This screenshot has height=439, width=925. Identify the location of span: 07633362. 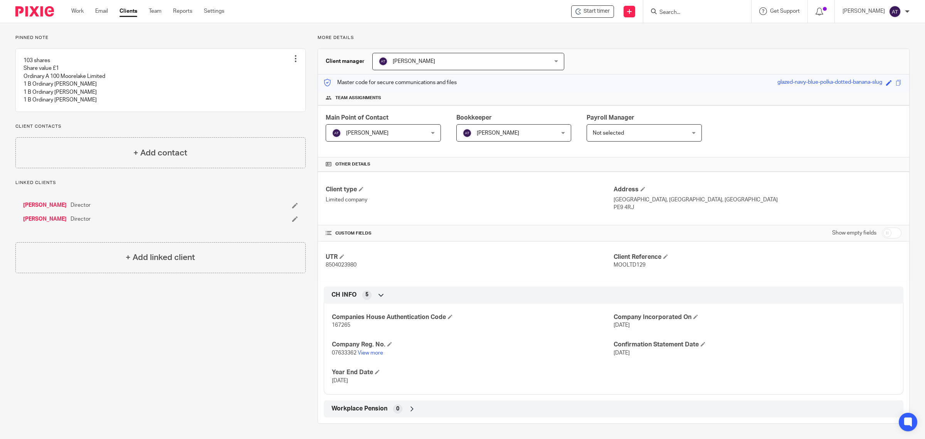
(344, 353).